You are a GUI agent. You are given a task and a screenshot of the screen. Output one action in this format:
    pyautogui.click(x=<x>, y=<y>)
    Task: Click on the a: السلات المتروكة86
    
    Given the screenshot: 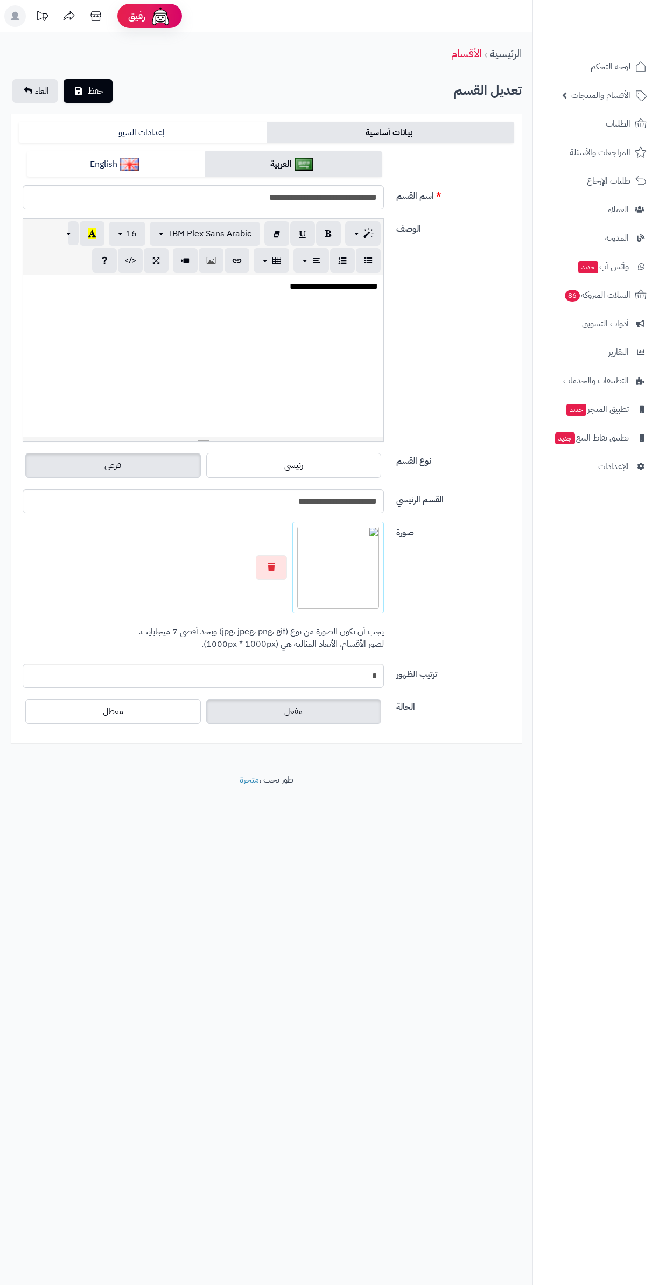 What is the action you would take?
    pyautogui.click(x=596, y=295)
    